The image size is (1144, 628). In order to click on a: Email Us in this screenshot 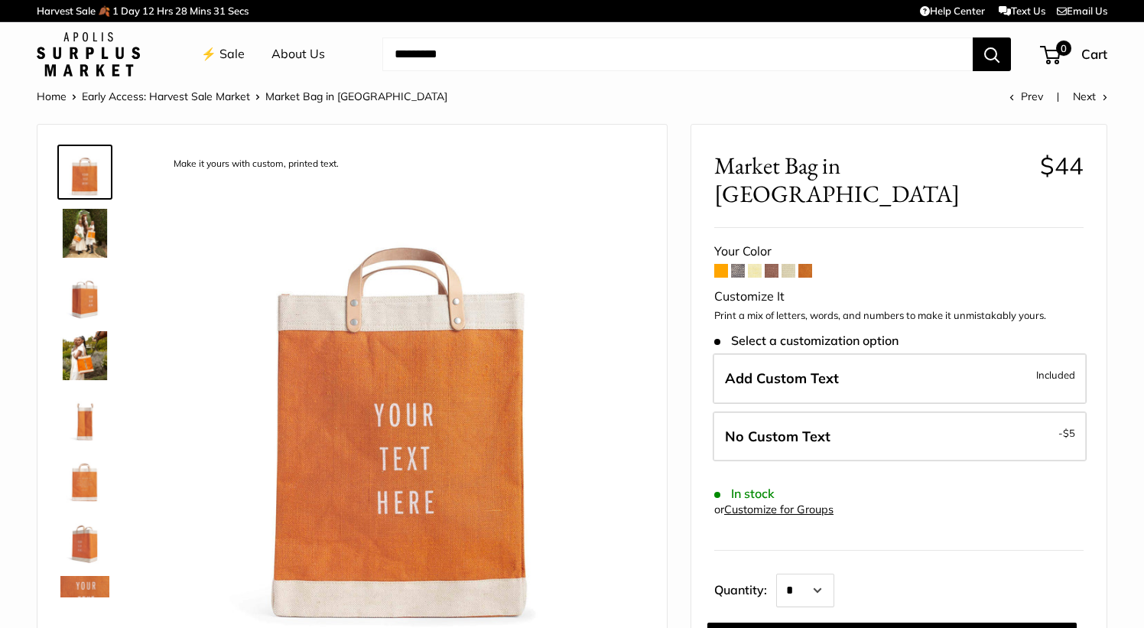, I will do `click(1082, 11)`.